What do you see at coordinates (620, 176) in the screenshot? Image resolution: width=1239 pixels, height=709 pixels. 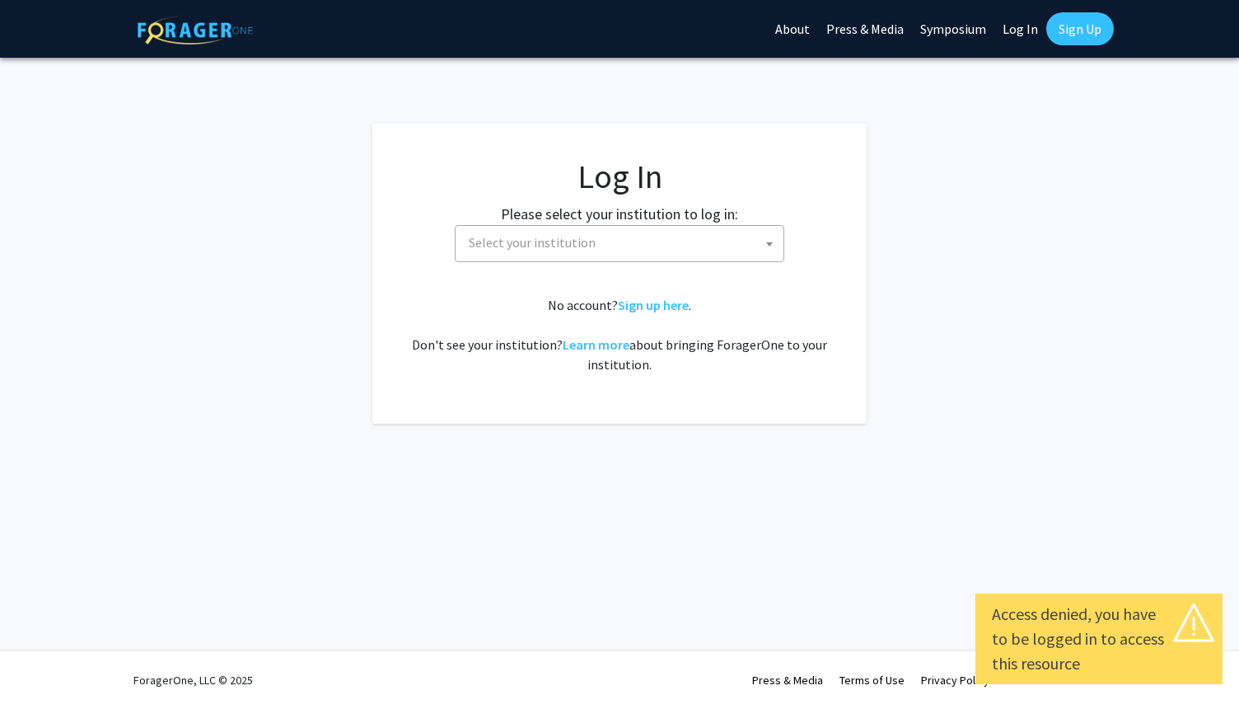 I see `h1: Log In` at bounding box center [620, 176].